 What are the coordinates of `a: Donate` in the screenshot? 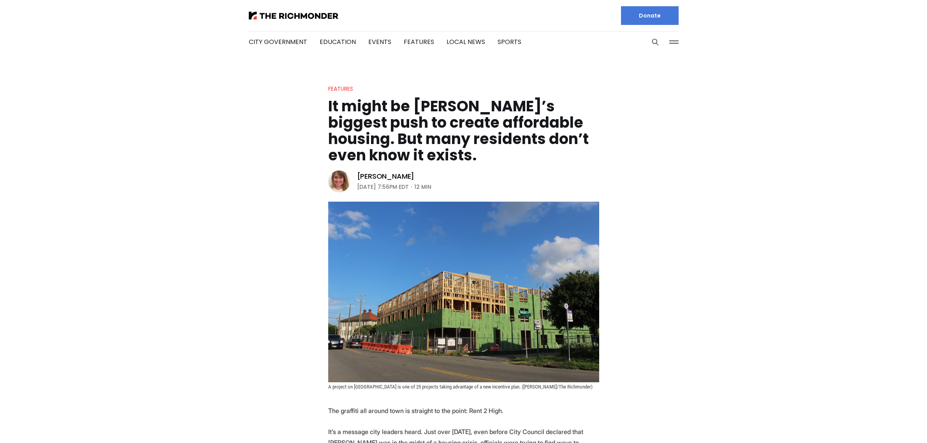 It's located at (650, 16).